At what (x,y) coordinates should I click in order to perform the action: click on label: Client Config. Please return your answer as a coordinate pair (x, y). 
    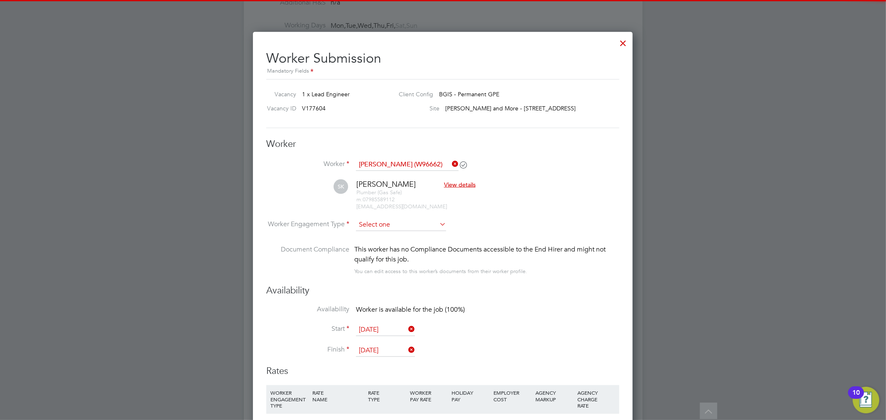
    Looking at the image, I should click on (413, 94).